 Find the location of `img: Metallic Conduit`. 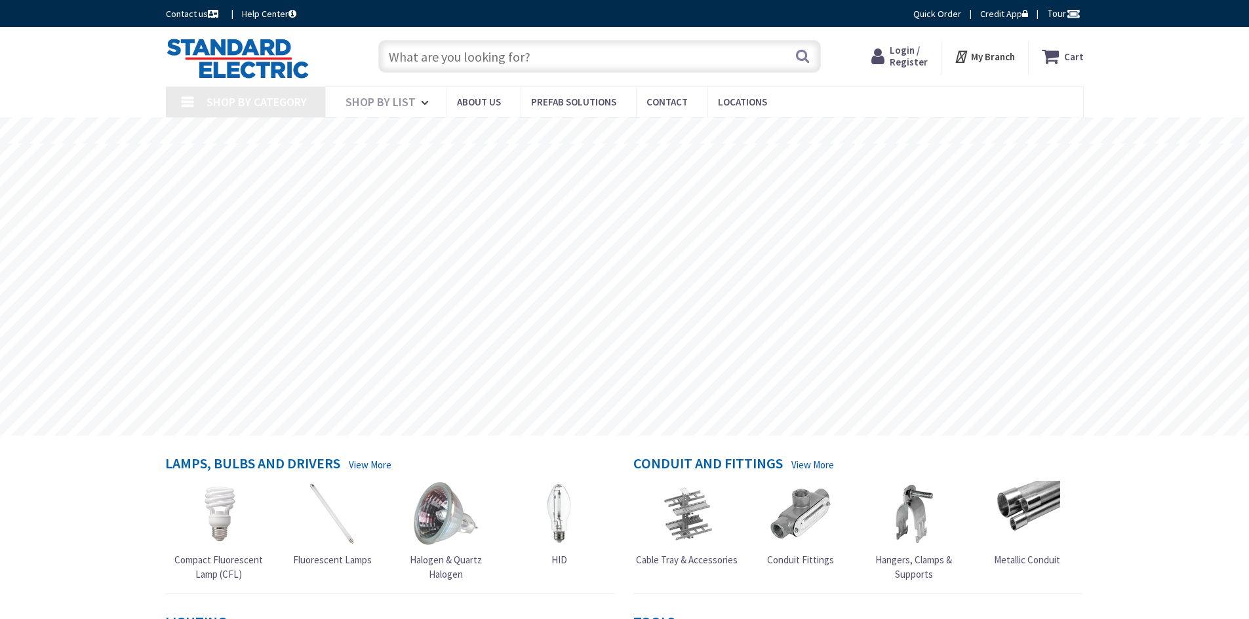

img: Metallic Conduit is located at coordinates (1027, 514).